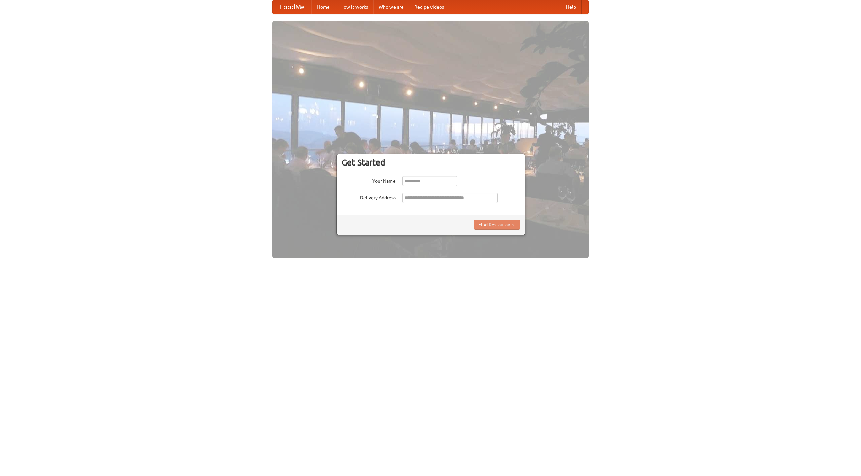 Image resolution: width=861 pixels, height=476 pixels. I want to click on a: How it works, so click(354, 7).